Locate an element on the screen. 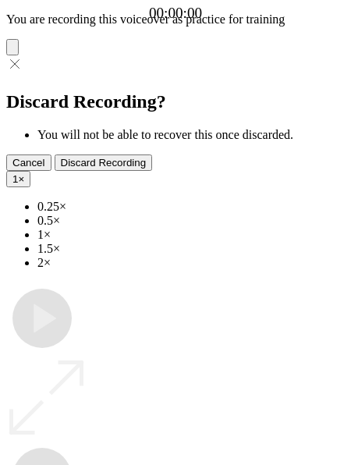  p: You are recording this voiceover as practice for training is located at coordinates (175, 19).